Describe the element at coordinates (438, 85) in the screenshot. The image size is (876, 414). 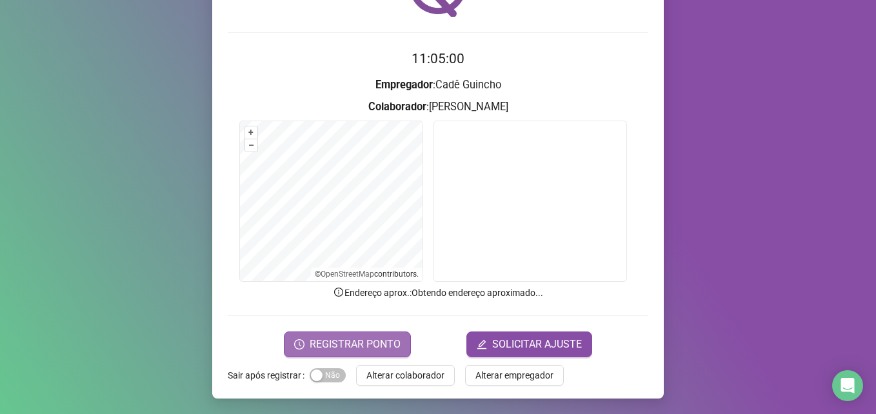
I see `h3: : Cadê Guincho` at that location.